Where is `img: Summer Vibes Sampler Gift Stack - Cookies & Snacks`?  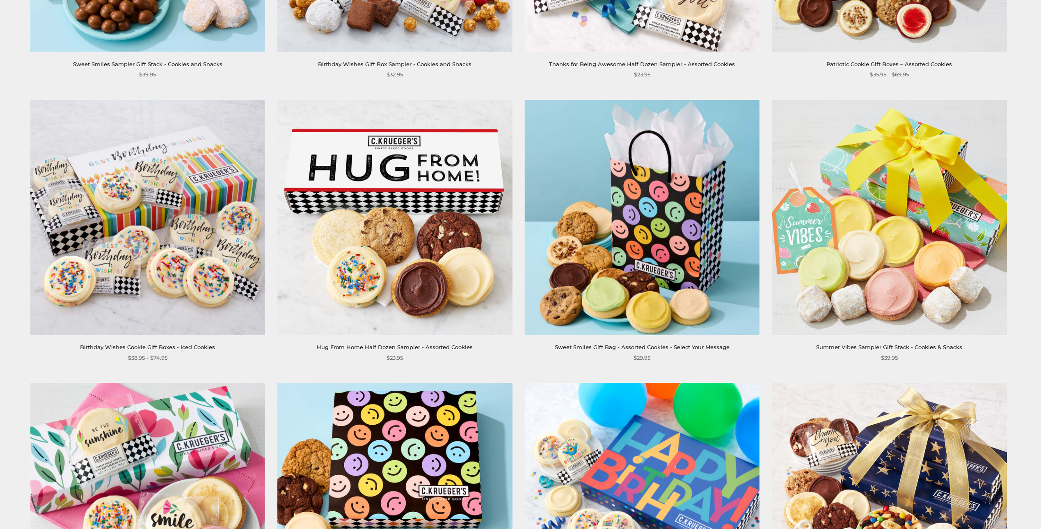
img: Summer Vibes Sampler Gift Stack - Cookies & Snacks is located at coordinates (890, 217).